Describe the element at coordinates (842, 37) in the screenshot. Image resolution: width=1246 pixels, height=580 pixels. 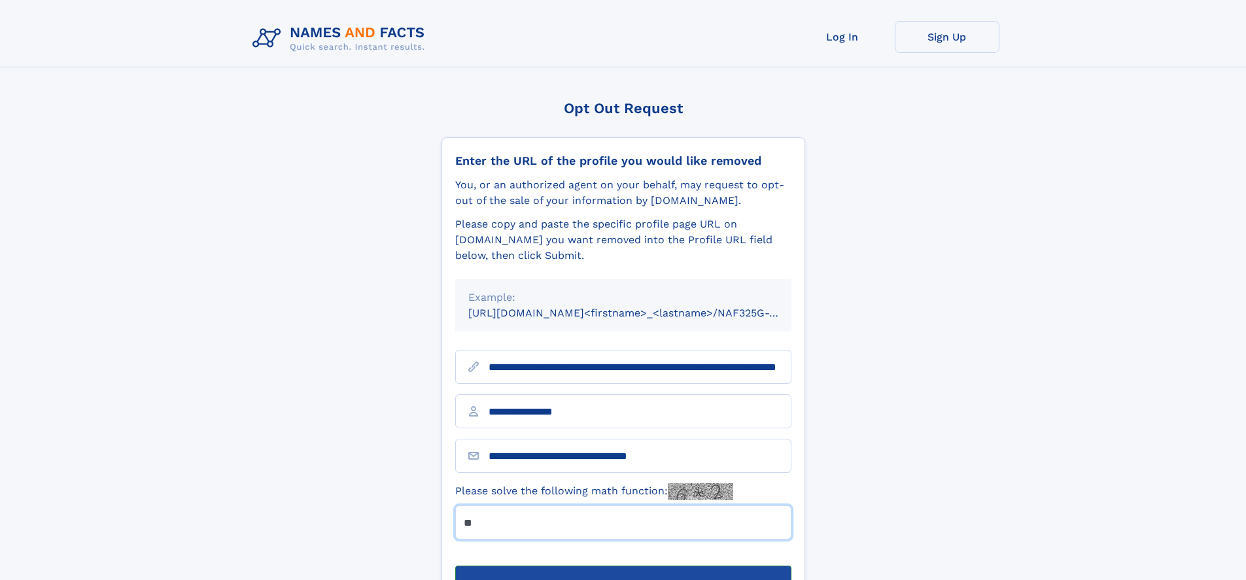
I see `a: Log In` at that location.